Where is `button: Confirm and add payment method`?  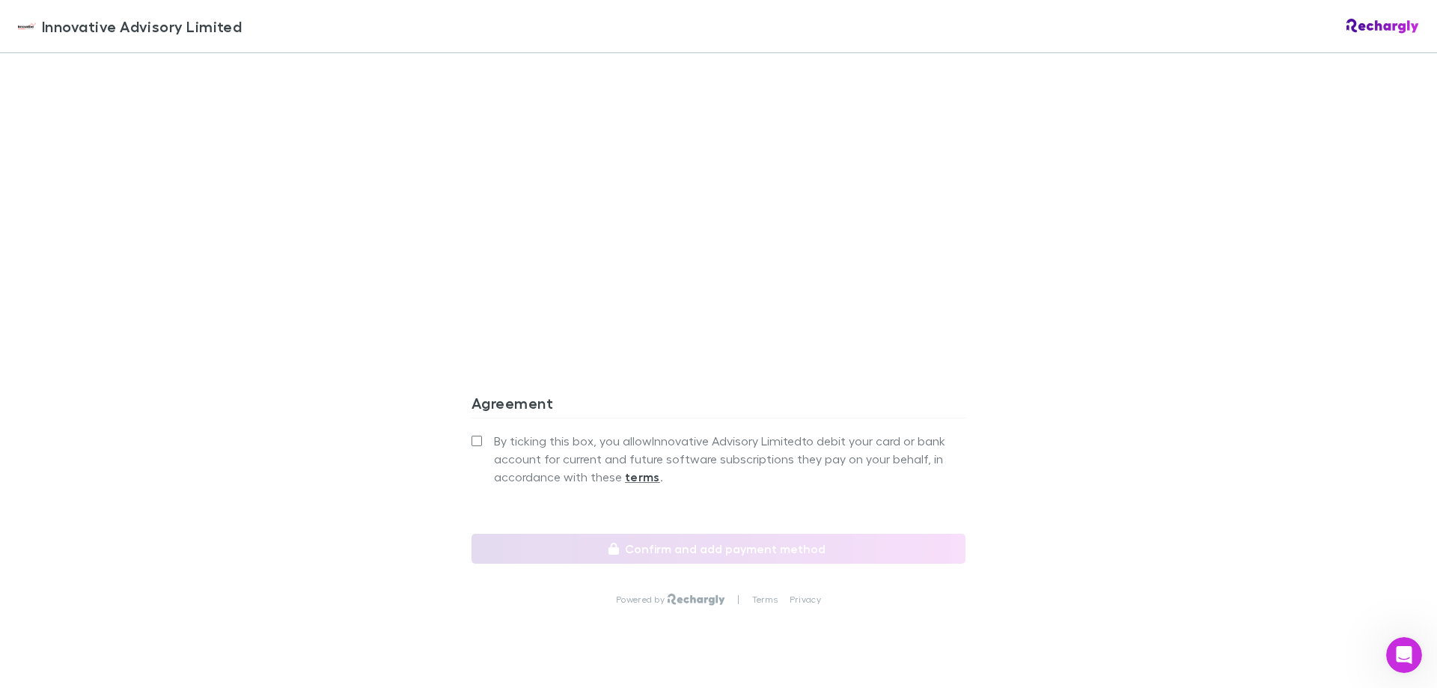
button: Confirm and add payment method is located at coordinates (718, 549).